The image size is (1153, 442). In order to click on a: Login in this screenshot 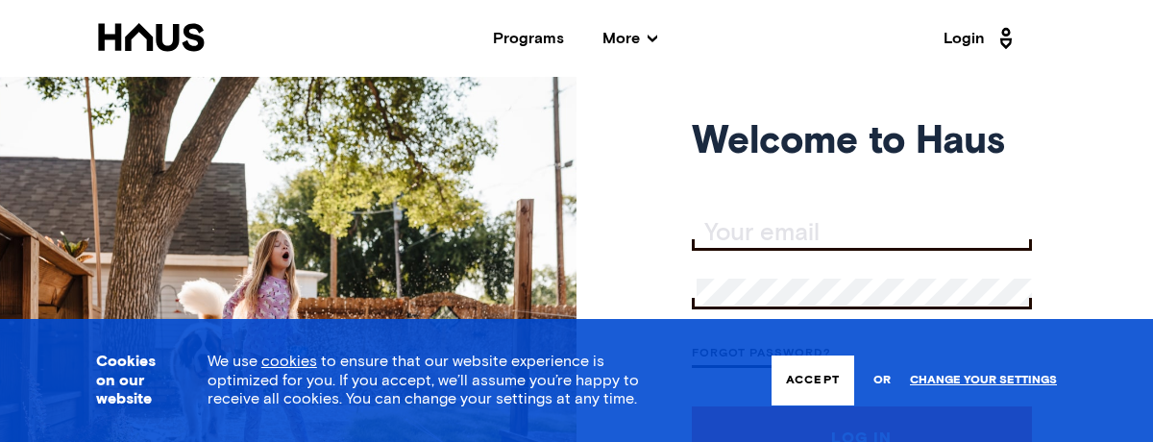, I will do `click(981, 38)`.